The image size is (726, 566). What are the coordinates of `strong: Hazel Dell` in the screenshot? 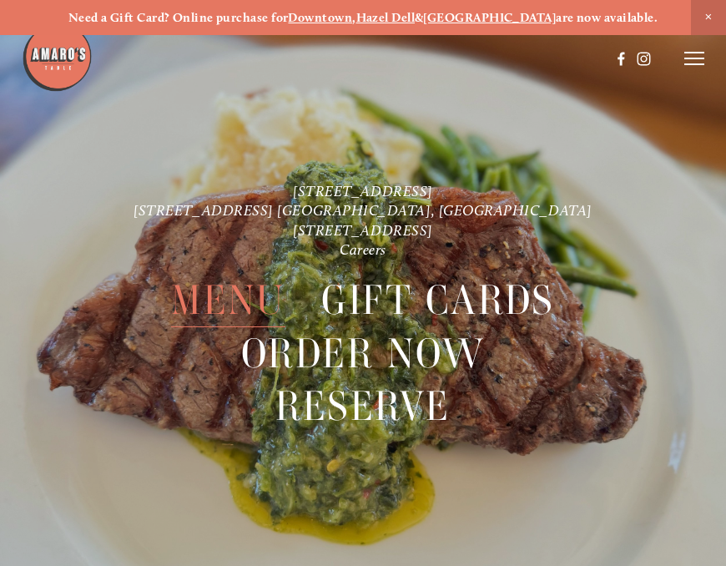 It's located at (385, 18).